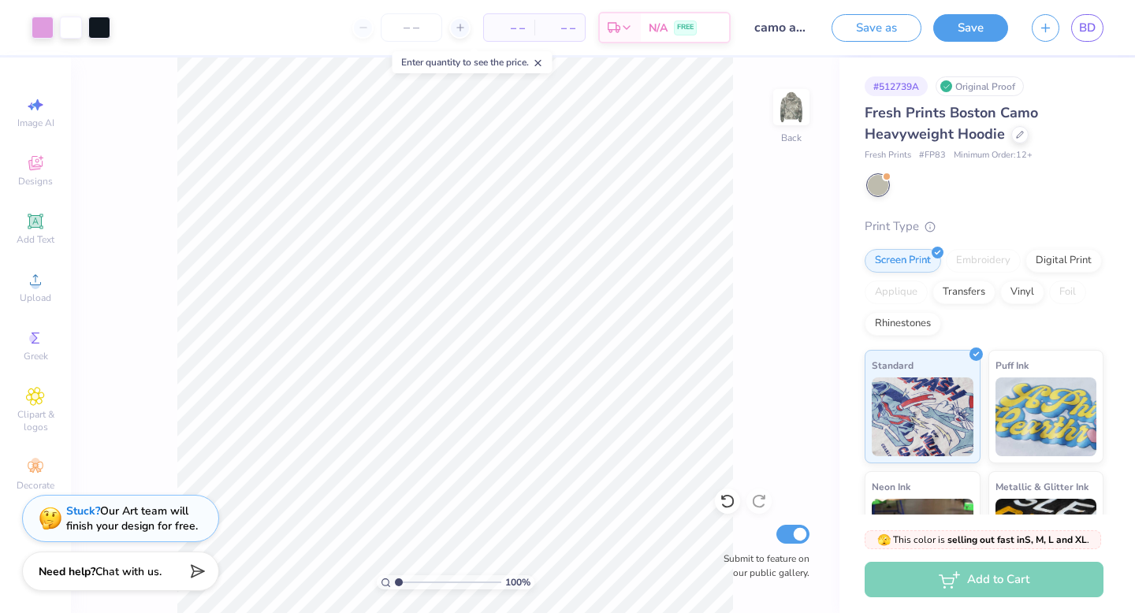  Describe the element at coordinates (1087, 28) in the screenshot. I see `span: BD` at that location.